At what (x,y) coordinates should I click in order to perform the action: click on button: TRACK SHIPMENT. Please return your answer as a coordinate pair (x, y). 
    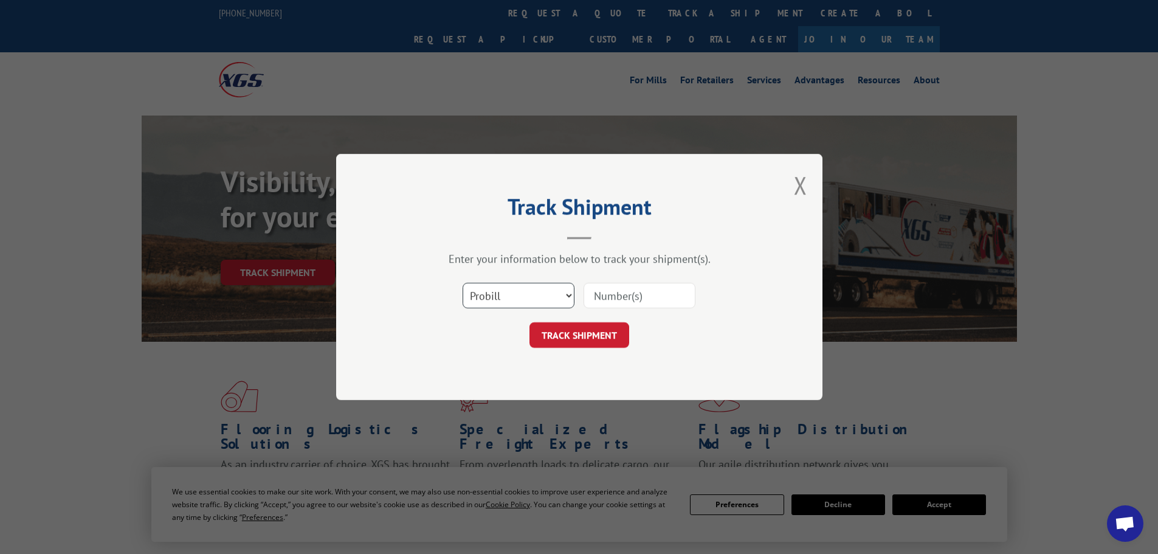
    Looking at the image, I should click on (580, 335).